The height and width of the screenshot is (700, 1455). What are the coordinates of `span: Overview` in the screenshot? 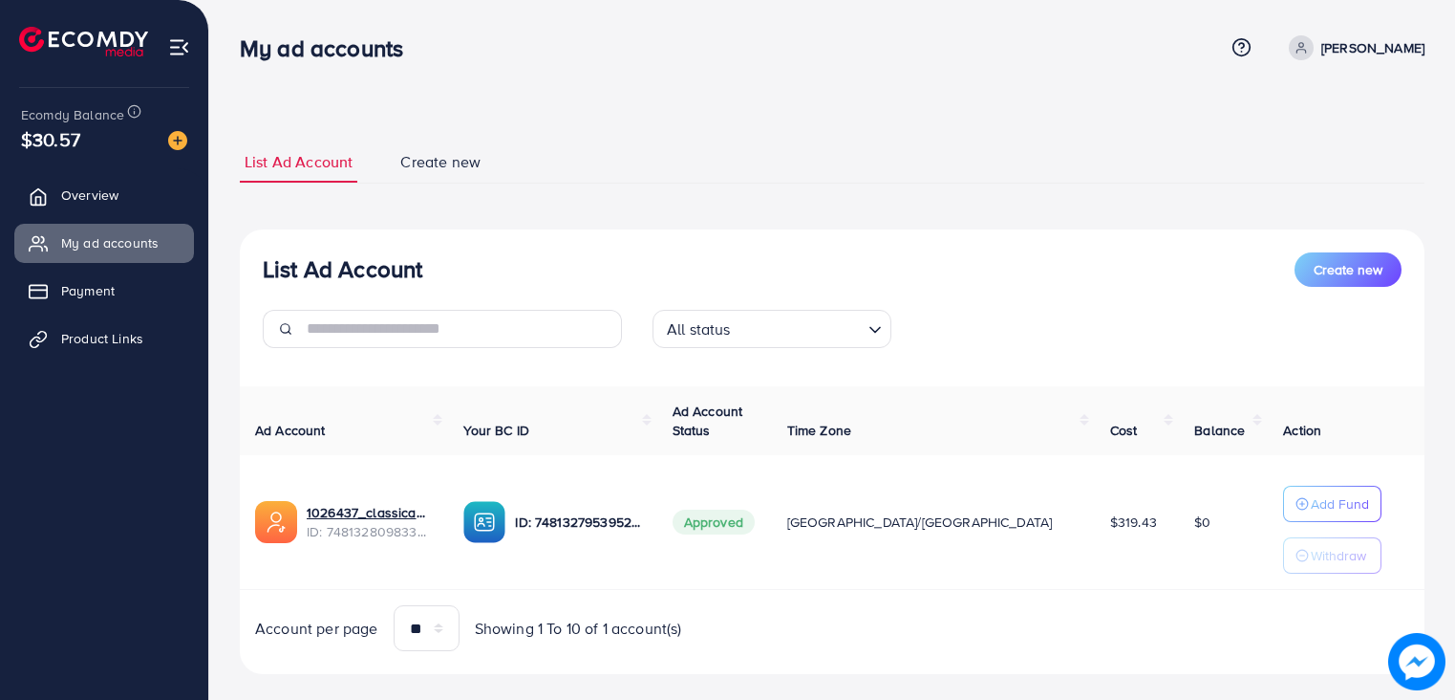 It's located at (90, 195).